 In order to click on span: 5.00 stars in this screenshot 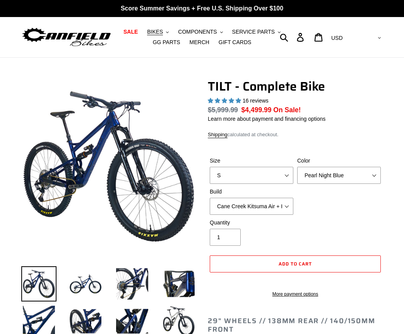, I will do `click(225, 101)`.